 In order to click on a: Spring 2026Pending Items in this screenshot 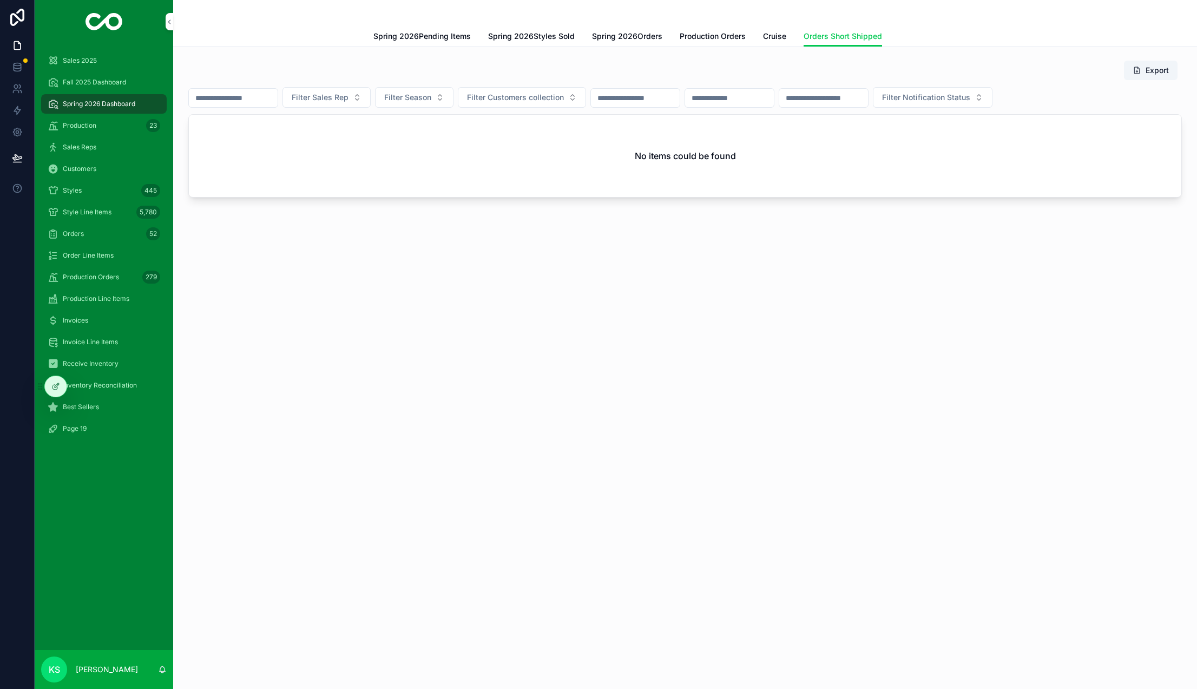, I will do `click(422, 37)`.